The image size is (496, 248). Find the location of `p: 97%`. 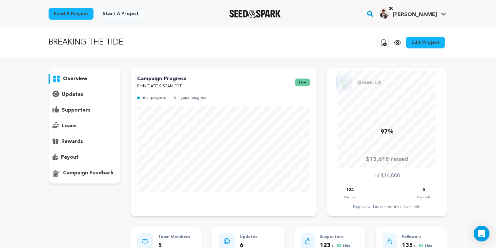

p: 97% is located at coordinates (387, 132).